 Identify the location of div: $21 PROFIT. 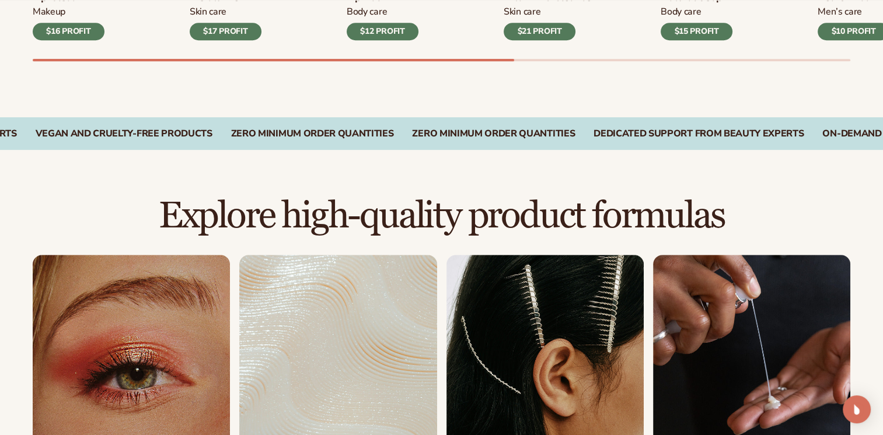
(539, 32).